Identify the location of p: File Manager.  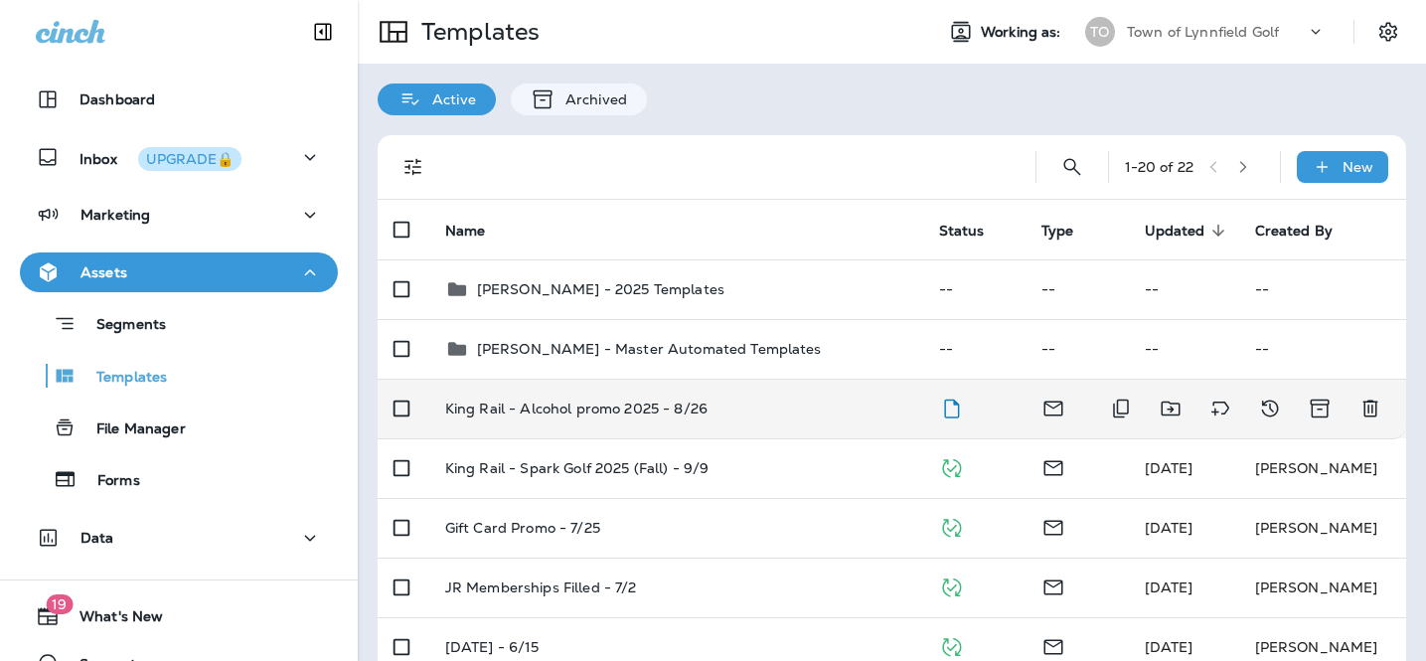
(131, 429).